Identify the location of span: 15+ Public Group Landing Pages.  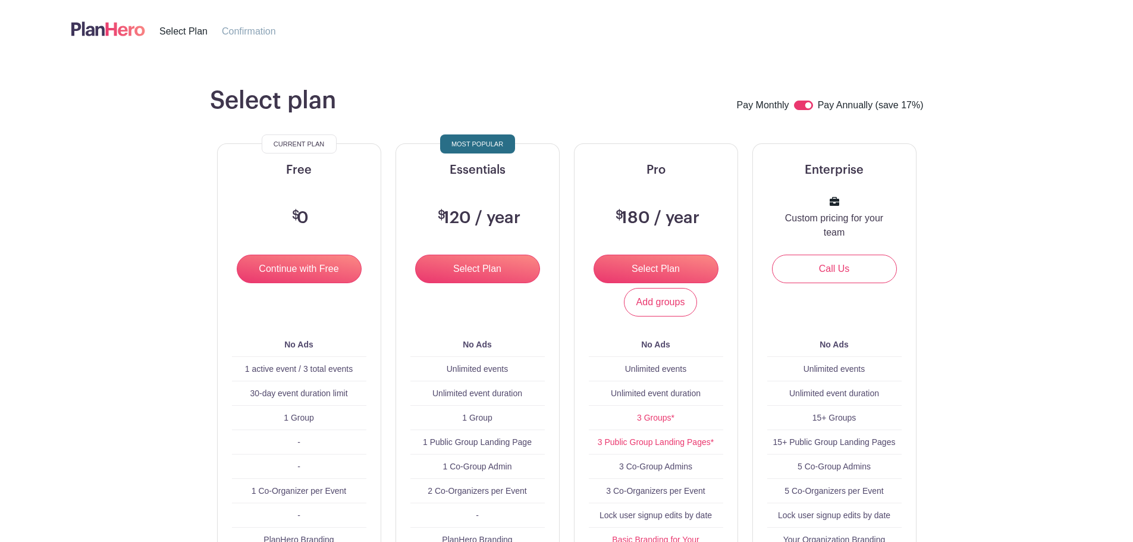
(834, 442).